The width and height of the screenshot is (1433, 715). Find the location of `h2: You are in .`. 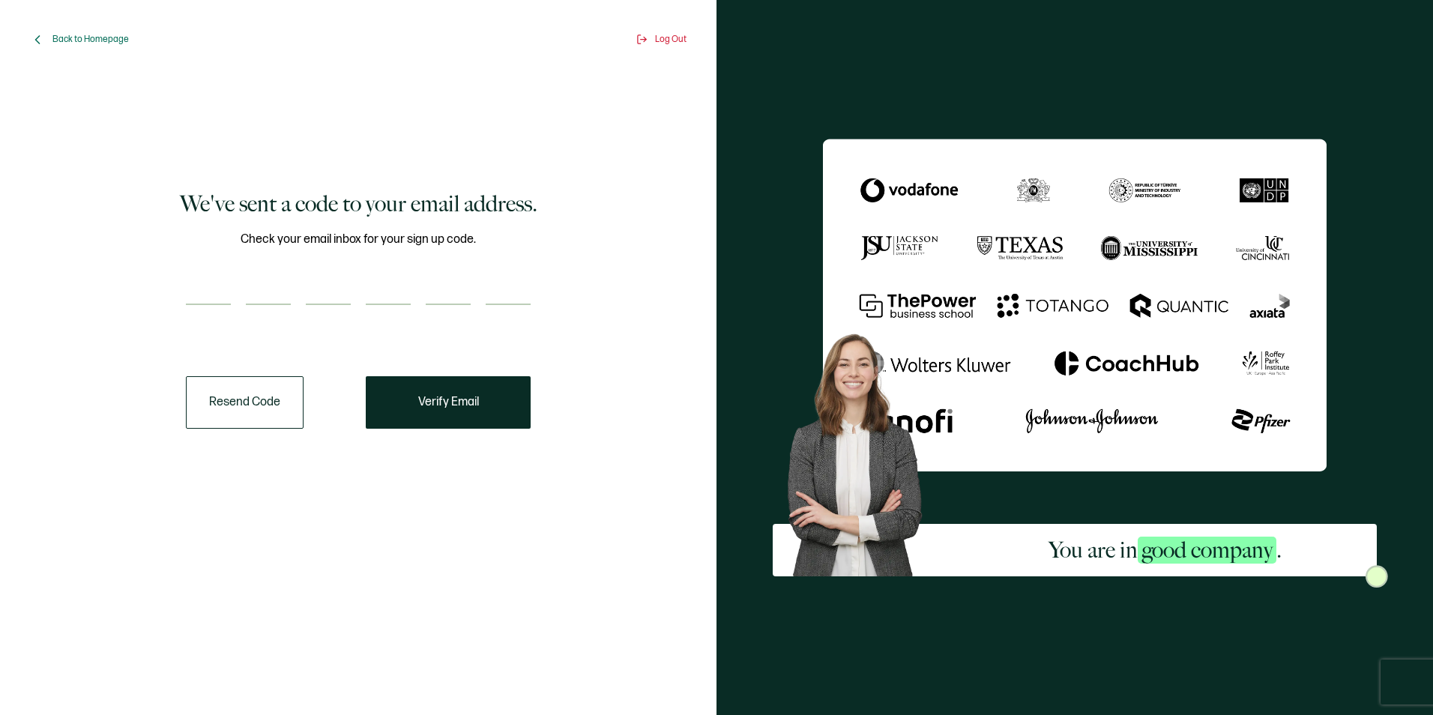

h2: You are in . is located at coordinates (1165, 550).